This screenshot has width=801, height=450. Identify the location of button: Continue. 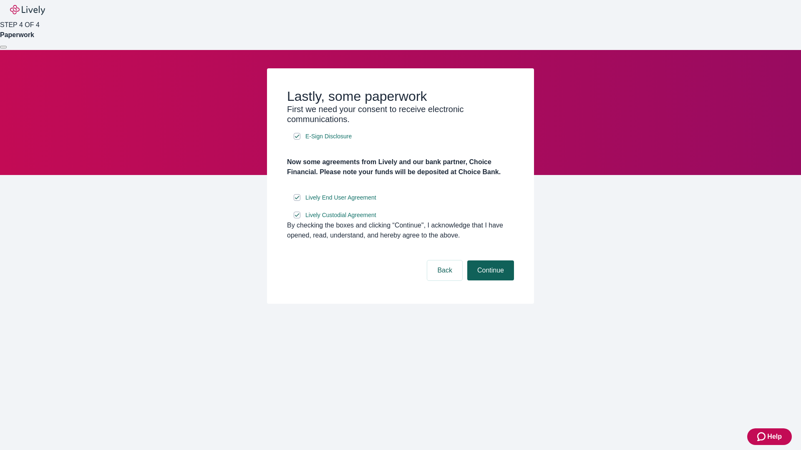
(490, 271).